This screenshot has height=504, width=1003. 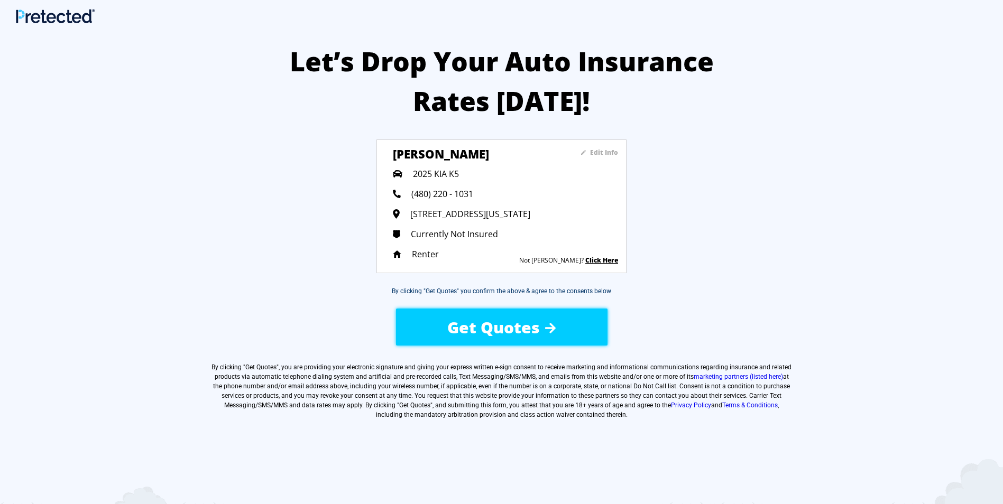 What do you see at coordinates (55, 16) in the screenshot?
I see `img: Main Logo` at bounding box center [55, 16].